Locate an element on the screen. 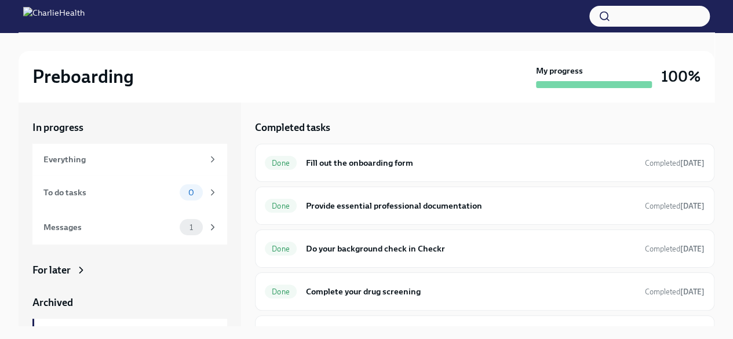  h6: Do your background check in Checkr is located at coordinates (471, 249).